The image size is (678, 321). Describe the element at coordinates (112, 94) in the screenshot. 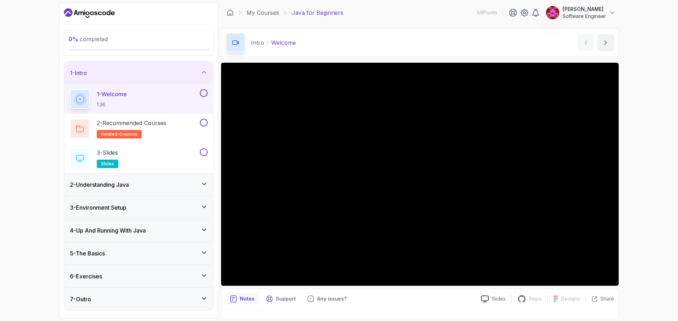

I see `p: 1 - Welcome` at that location.